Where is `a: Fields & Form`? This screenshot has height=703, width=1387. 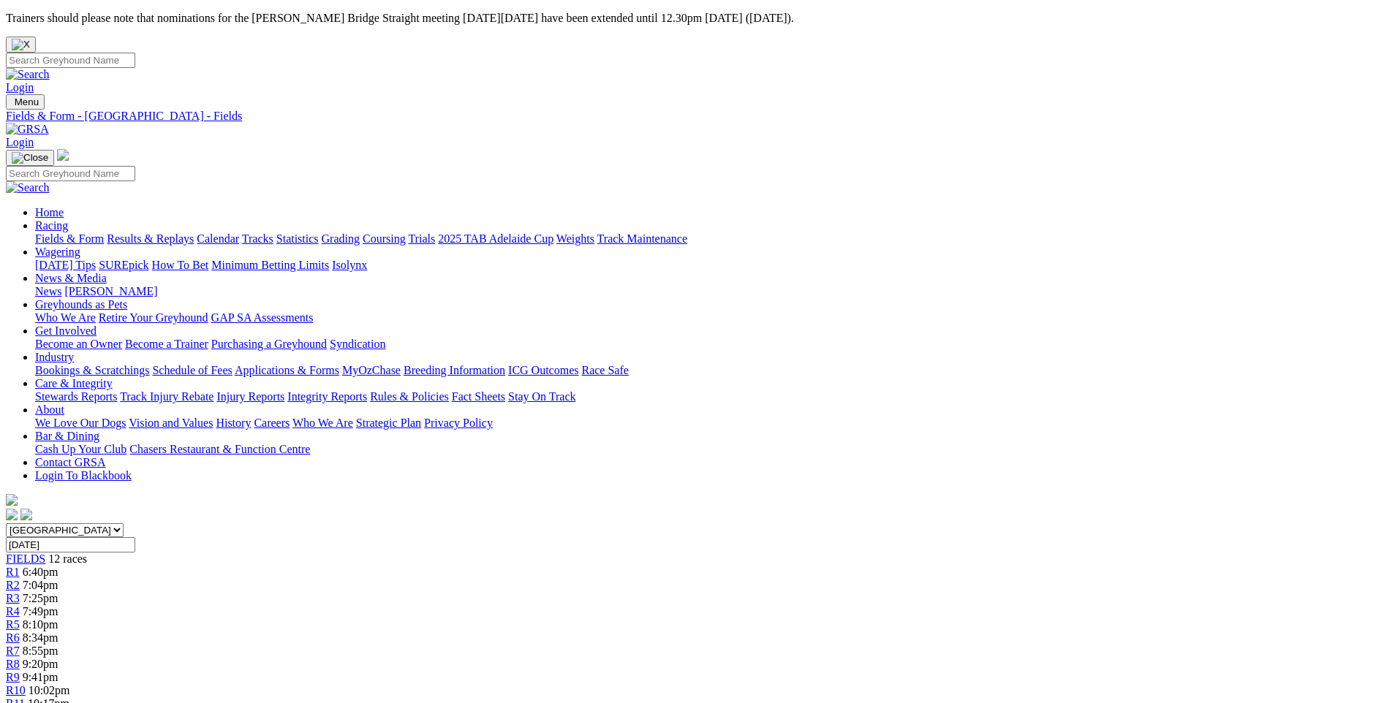 a: Fields & Form is located at coordinates (69, 238).